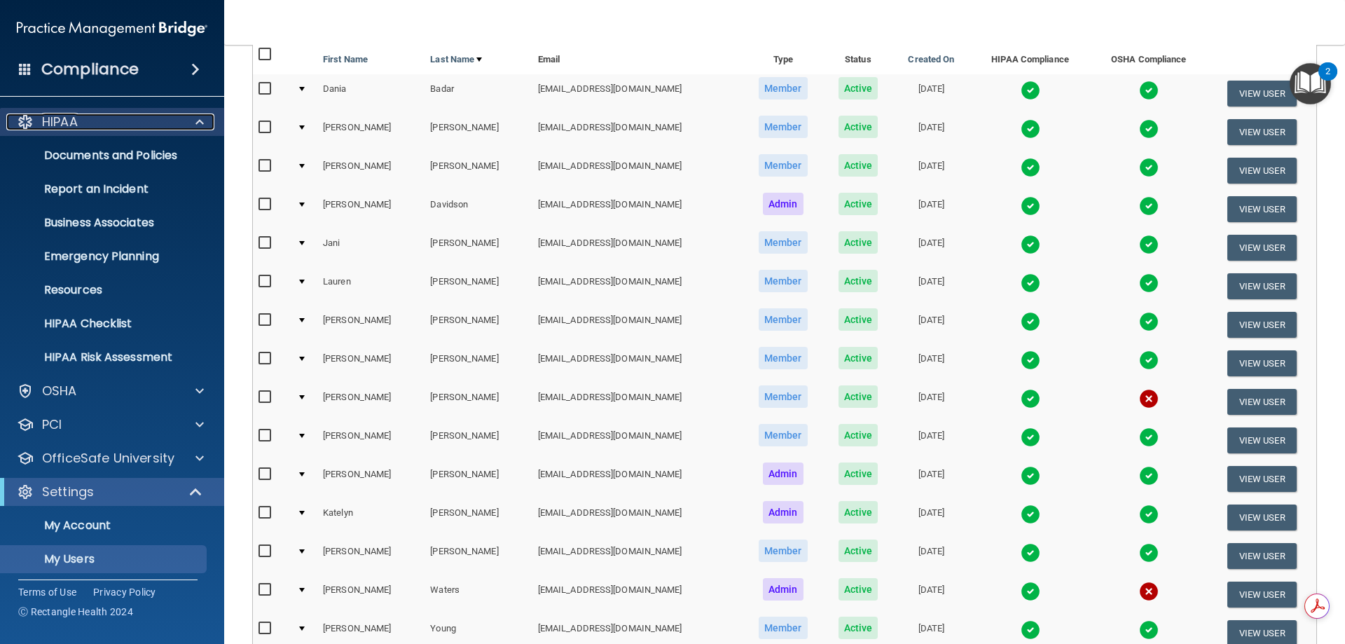 The height and width of the screenshot is (644, 1345). I want to click on a: Privacy Policy, so click(125, 592).